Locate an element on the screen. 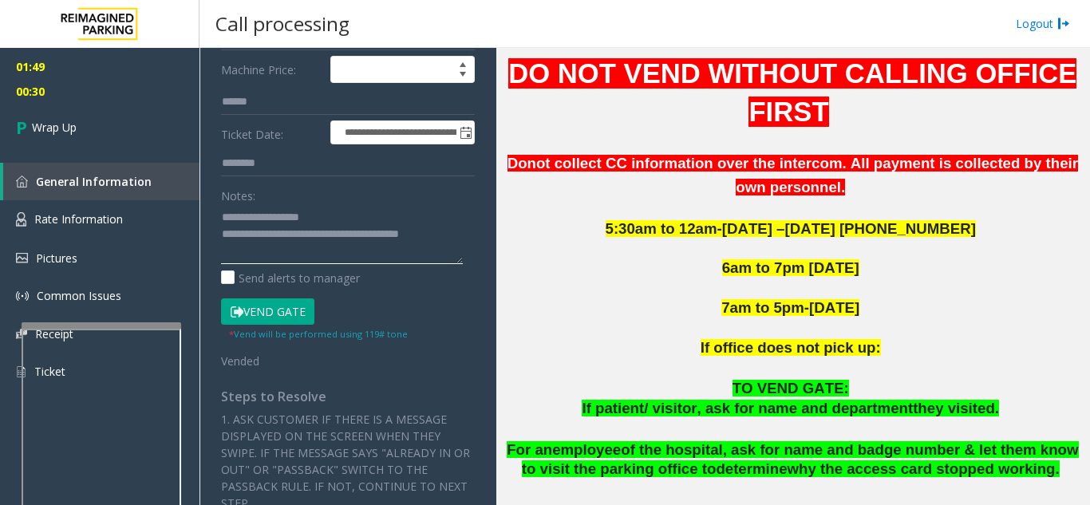  span: TO VEND GATE: is located at coordinates (790, 388).